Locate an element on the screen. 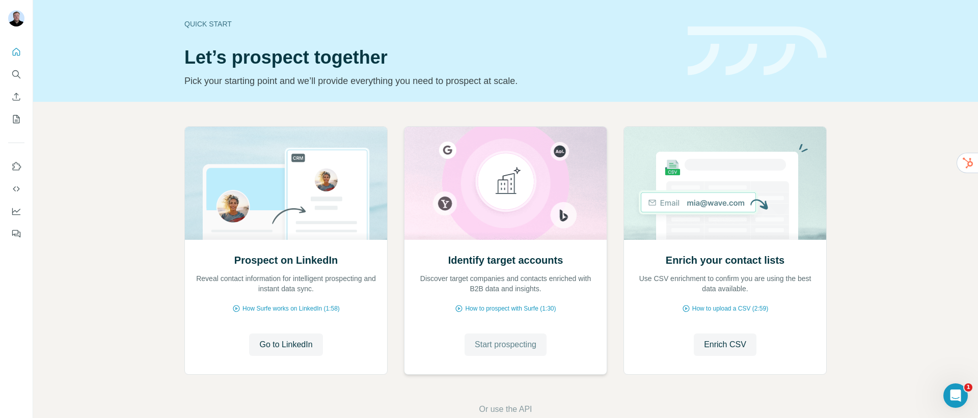 This screenshot has width=978, height=418. span: How Surfe works on LinkedIn (1:58) is located at coordinates (291, 309).